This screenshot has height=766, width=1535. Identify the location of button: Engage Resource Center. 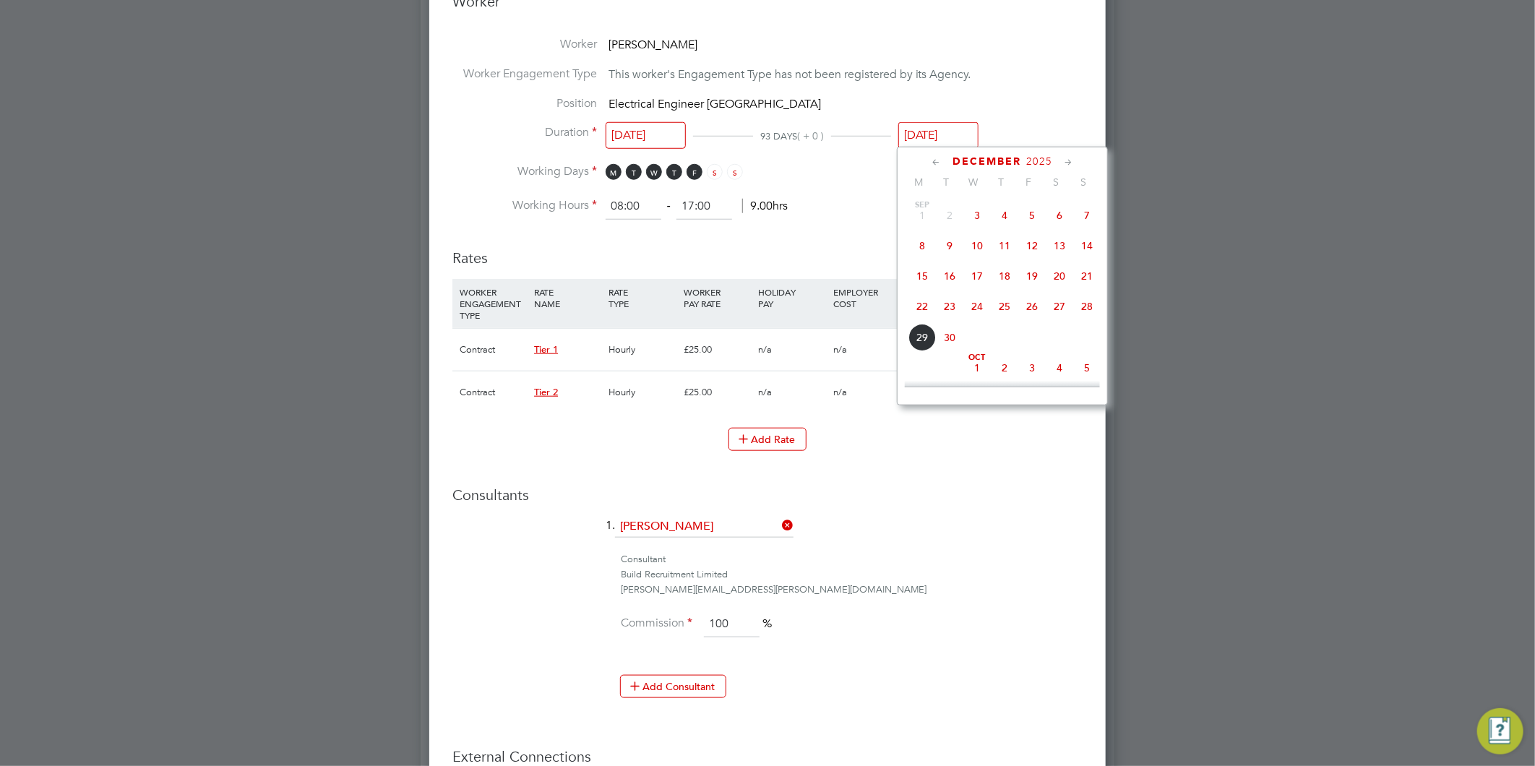
(1501, 732).